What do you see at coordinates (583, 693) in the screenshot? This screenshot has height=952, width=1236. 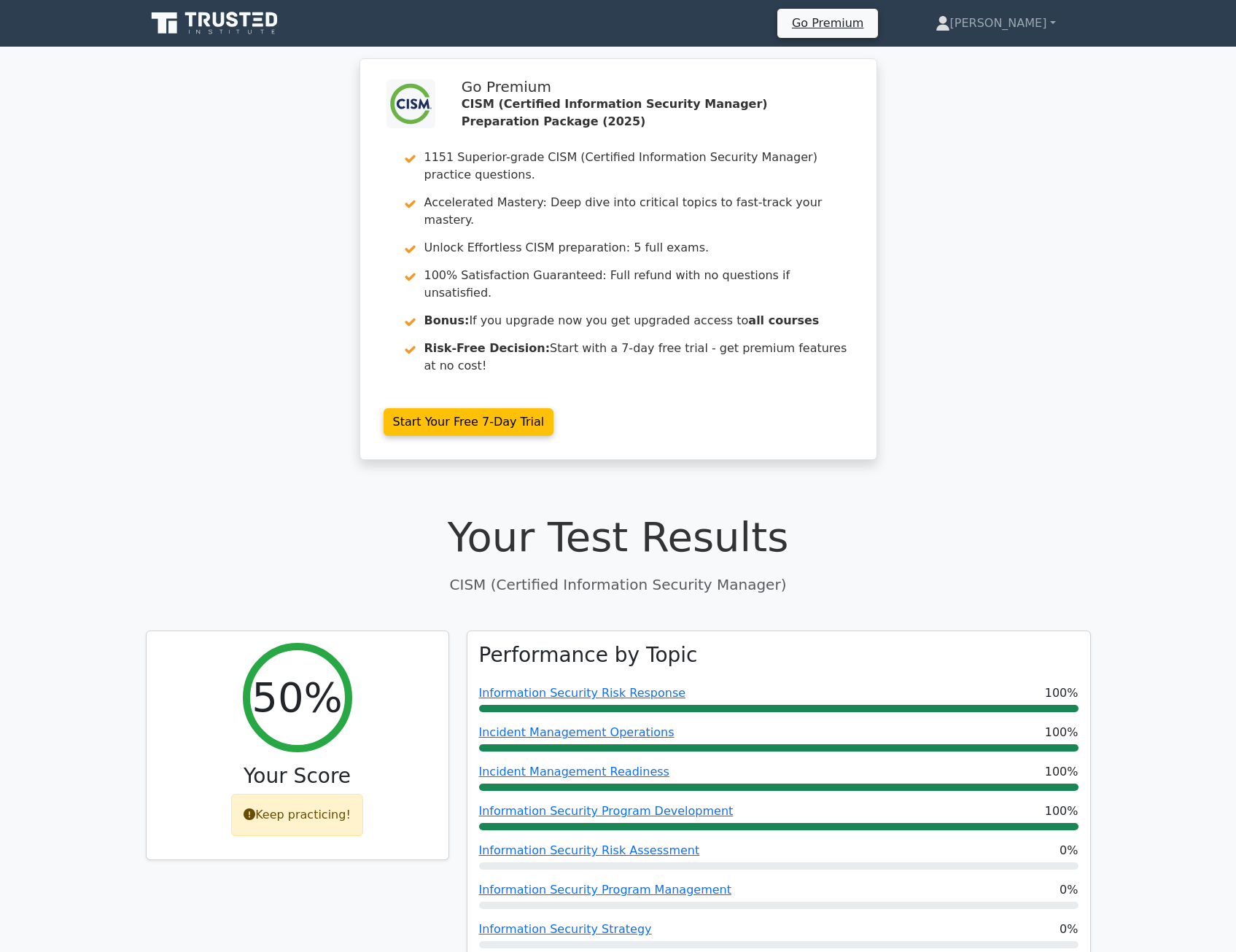 I see `a: Information Security Risk Response` at bounding box center [583, 693].